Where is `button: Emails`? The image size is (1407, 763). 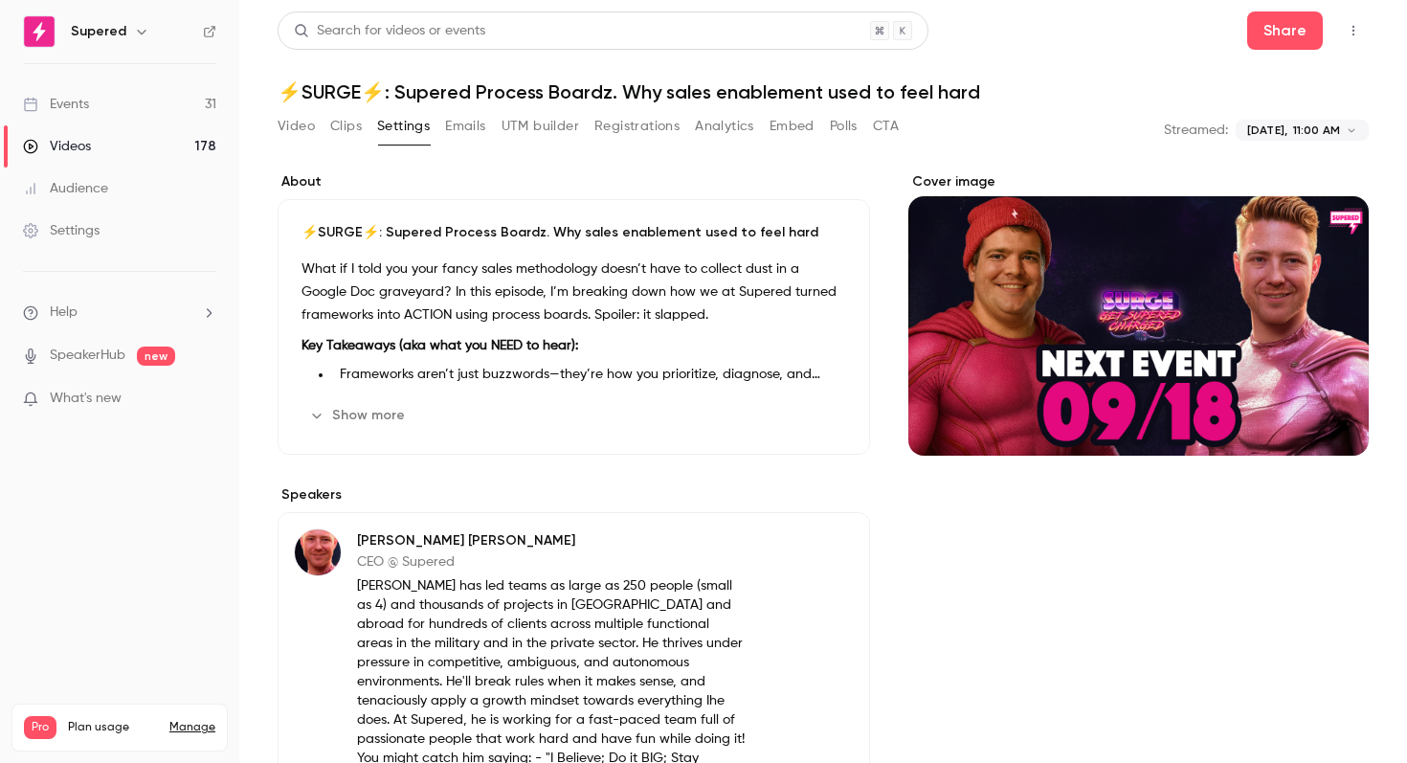
button: Emails is located at coordinates (465, 126).